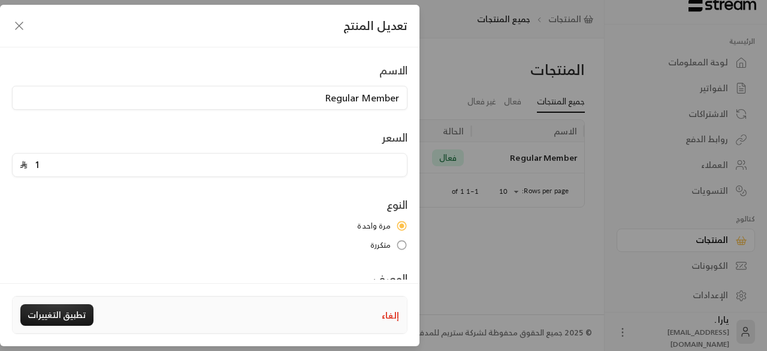 The image size is (767, 351). I want to click on label: السعر, so click(394, 137).